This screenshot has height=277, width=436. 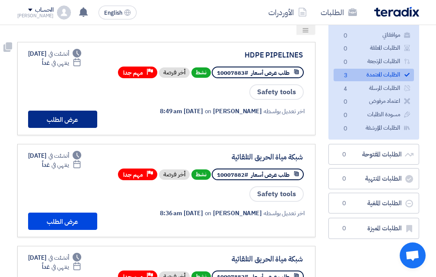 What do you see at coordinates (216, 55) in the screenshot?
I see `div: HDPE PIPELINES` at bounding box center [216, 55].